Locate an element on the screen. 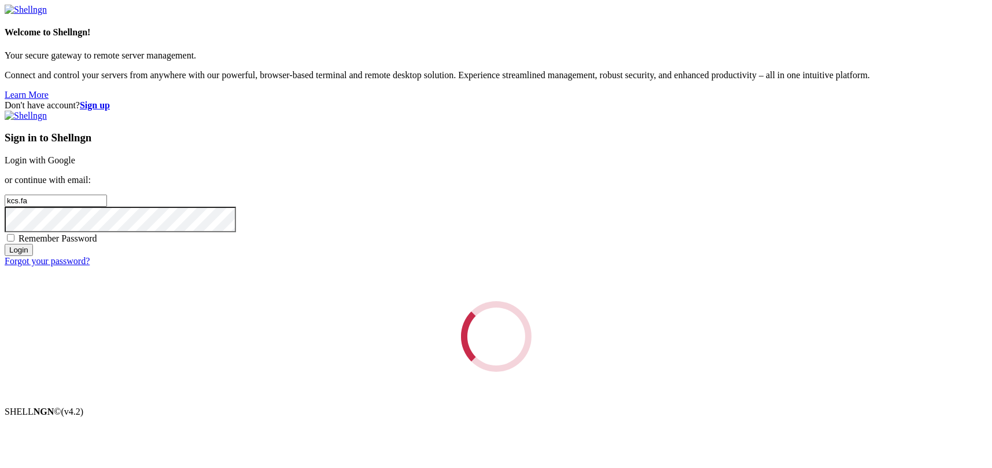 The height and width of the screenshot is (468, 992). div: Loading... is located at coordinates (496, 336).